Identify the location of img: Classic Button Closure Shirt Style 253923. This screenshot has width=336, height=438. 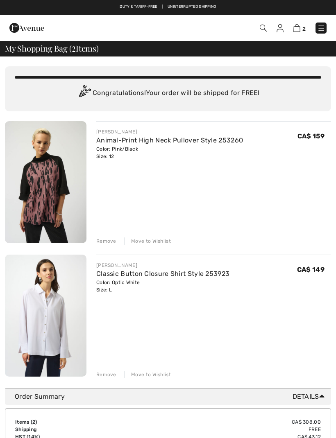
(45, 316).